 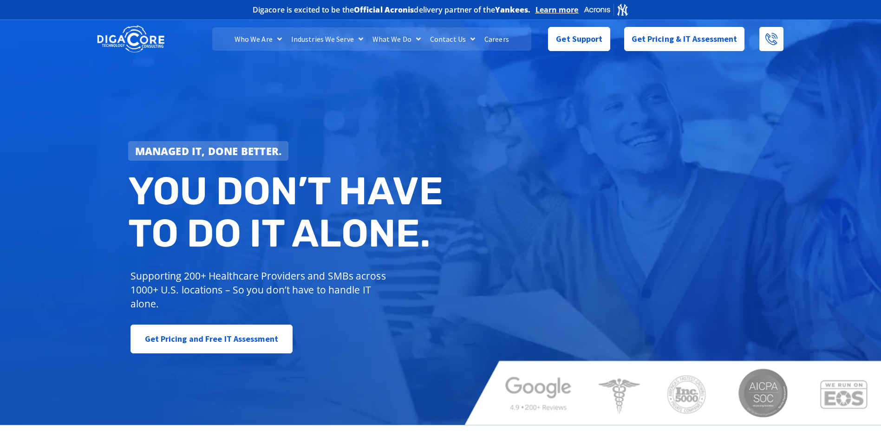 I want to click on a: Get Pricing and Free IT Assessment, so click(x=211, y=339).